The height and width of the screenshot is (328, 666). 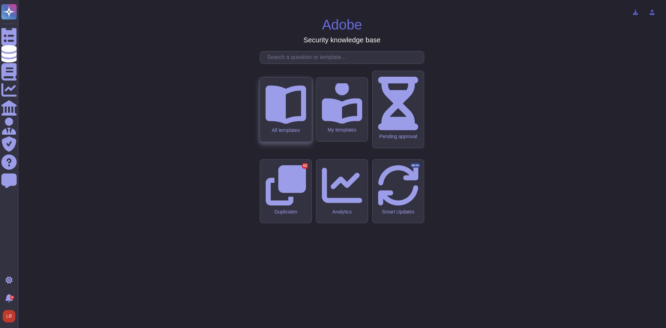 What do you see at coordinates (398, 136) in the screenshot?
I see `div: Pending approval` at bounding box center [398, 136].